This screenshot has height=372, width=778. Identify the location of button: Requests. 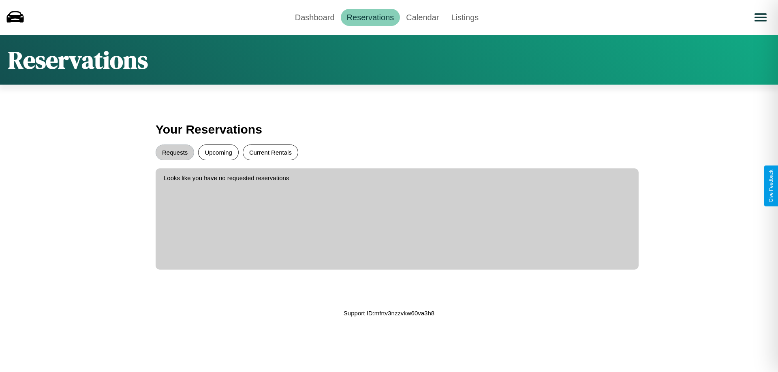
(175, 152).